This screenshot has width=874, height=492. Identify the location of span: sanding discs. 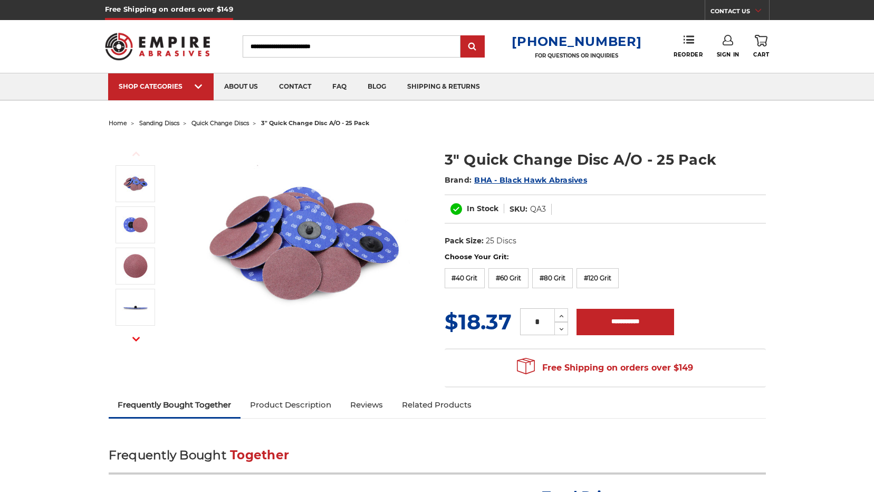
(159, 123).